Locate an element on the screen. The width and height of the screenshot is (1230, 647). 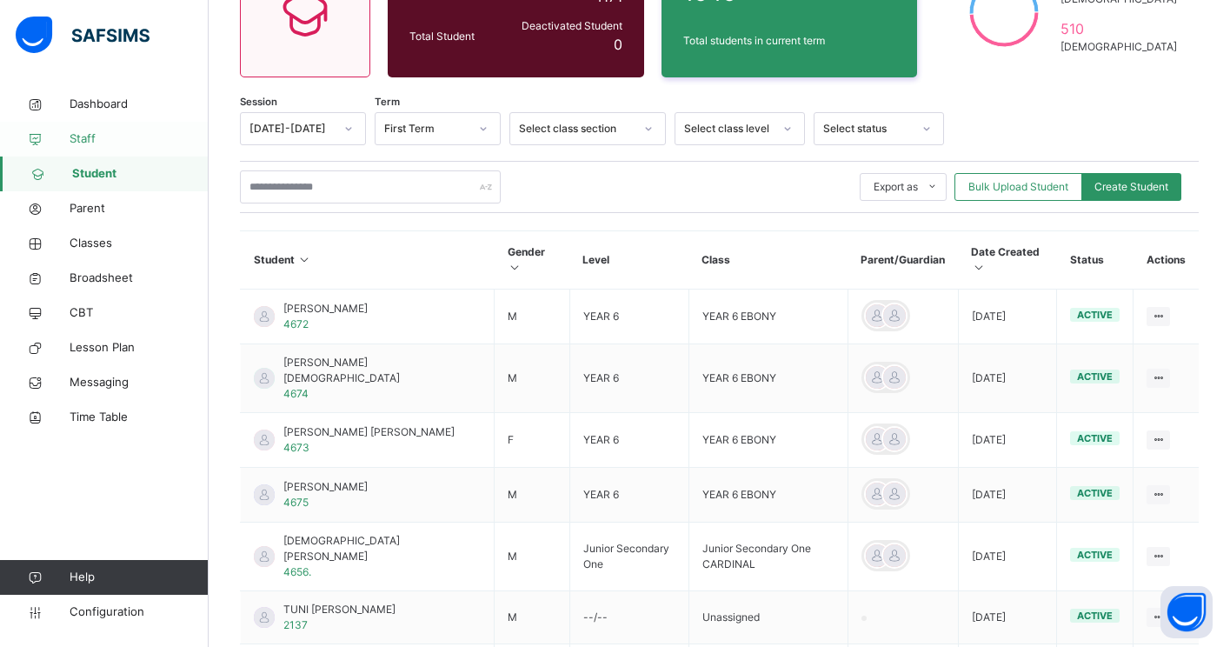
td: Unassigned is located at coordinates (768, 617).